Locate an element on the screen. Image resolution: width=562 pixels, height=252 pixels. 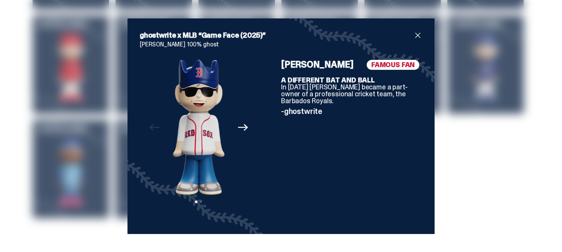
h2: ghostwrite x MLB “Game Face (2025)” is located at coordinates (276, 35).